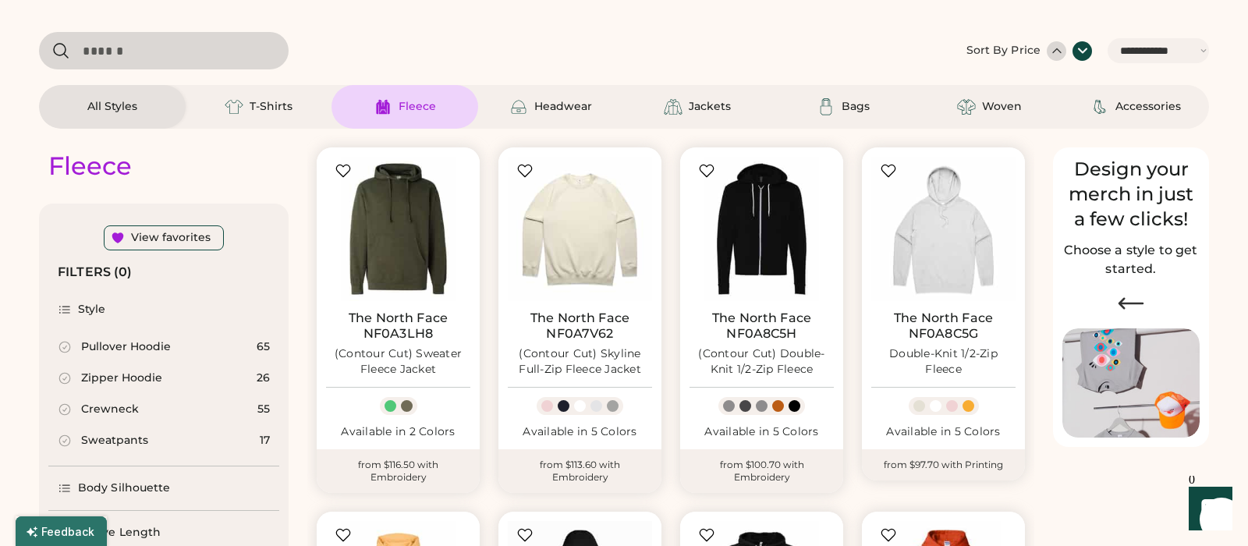 This screenshot has height=546, width=1248. I want to click on img: Image of Lisa Congdon Eye Print on T-Shirt and Hat, so click(1131, 383).